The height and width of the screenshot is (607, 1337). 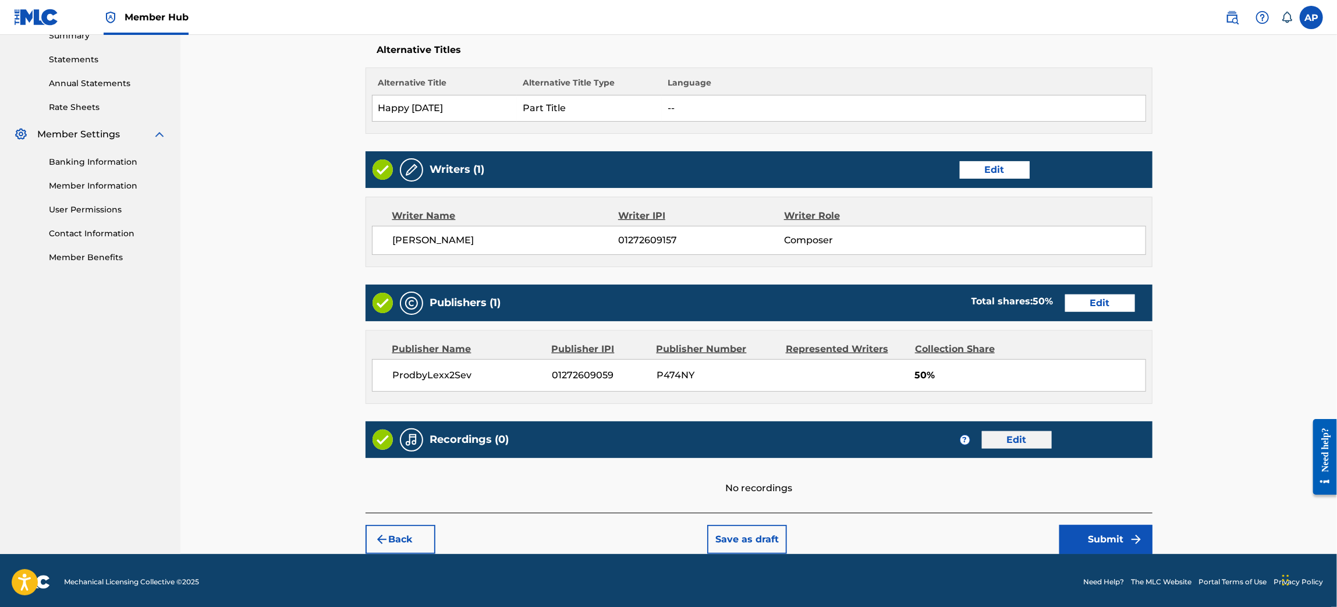 What do you see at coordinates (79, 134) in the screenshot?
I see `span: Member Settings` at bounding box center [79, 134].